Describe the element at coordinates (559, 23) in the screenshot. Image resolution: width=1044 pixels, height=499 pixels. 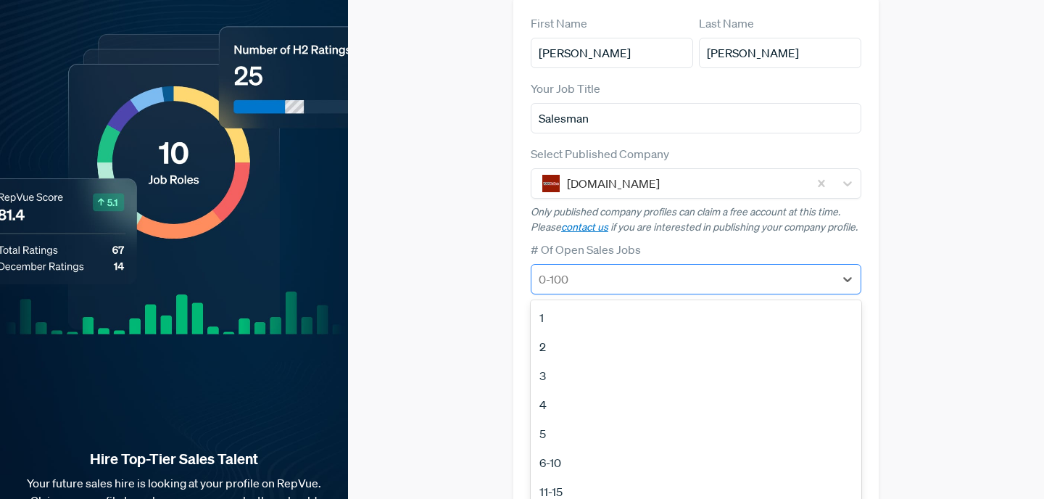
I see `label: First Name` at that location.